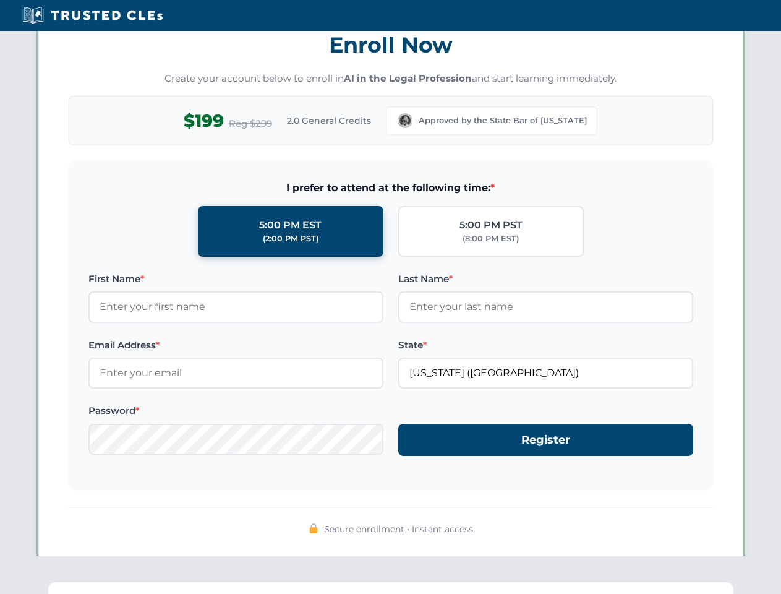 The width and height of the screenshot is (781, 594). Describe the element at coordinates (250, 124) in the screenshot. I see `span: Reg $299` at that location.